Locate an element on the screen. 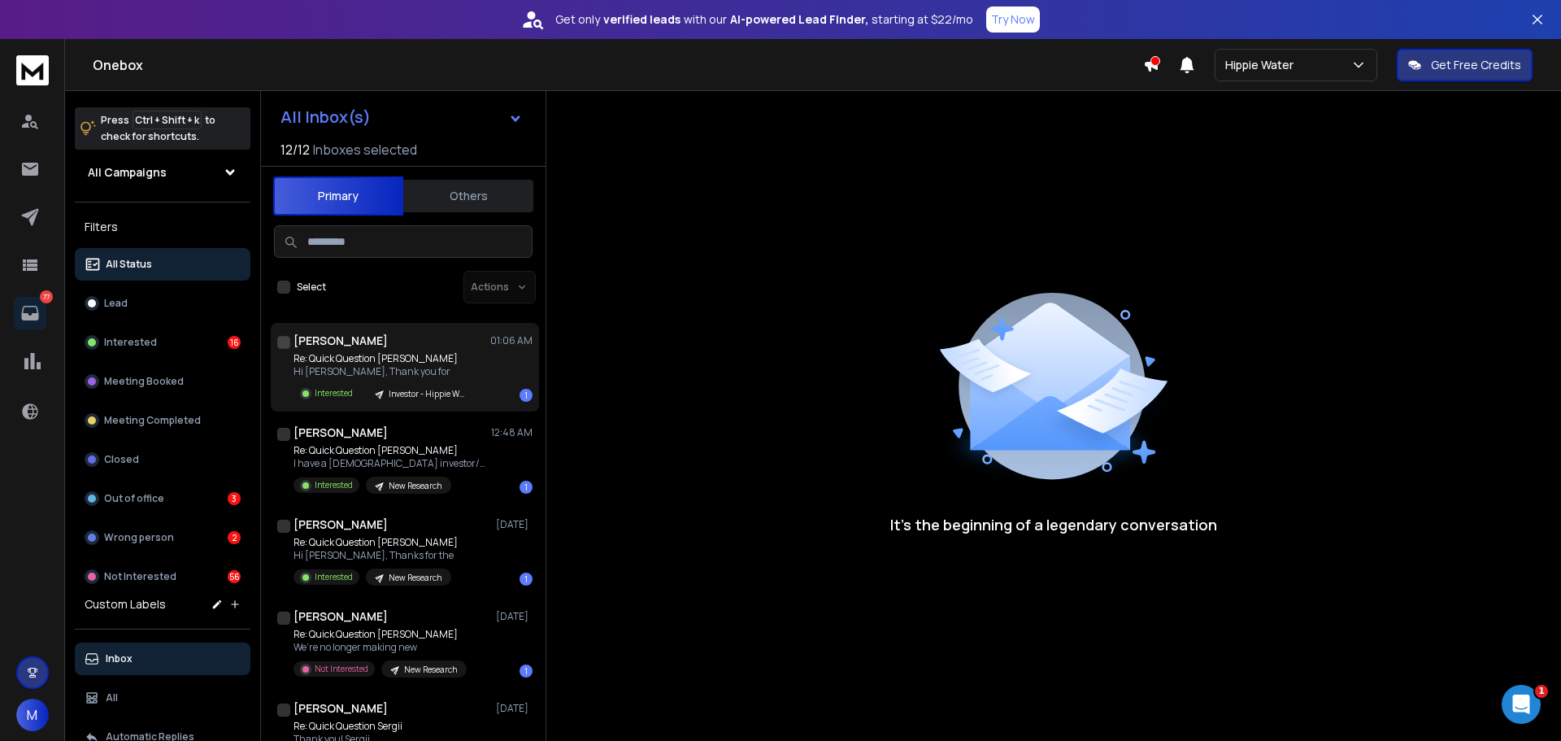  button: Meeting Completed is located at coordinates (163, 420).